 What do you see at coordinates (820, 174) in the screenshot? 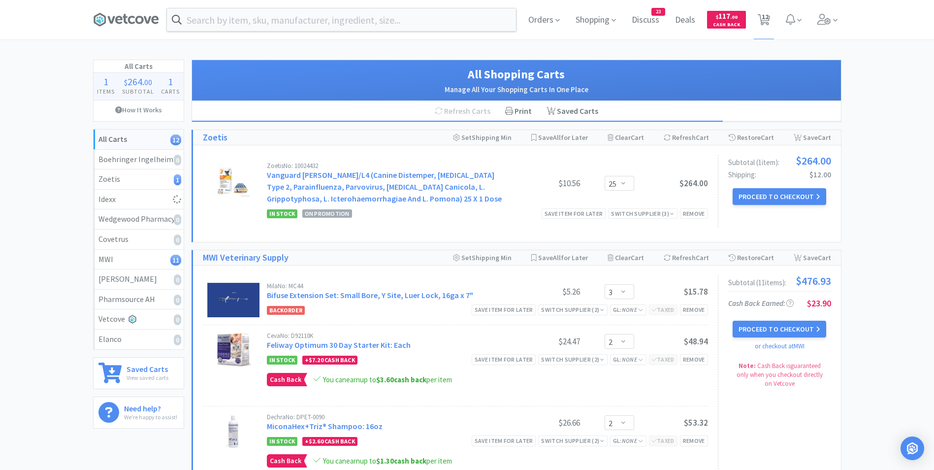
I see `span: $12.00` at bounding box center [820, 174].